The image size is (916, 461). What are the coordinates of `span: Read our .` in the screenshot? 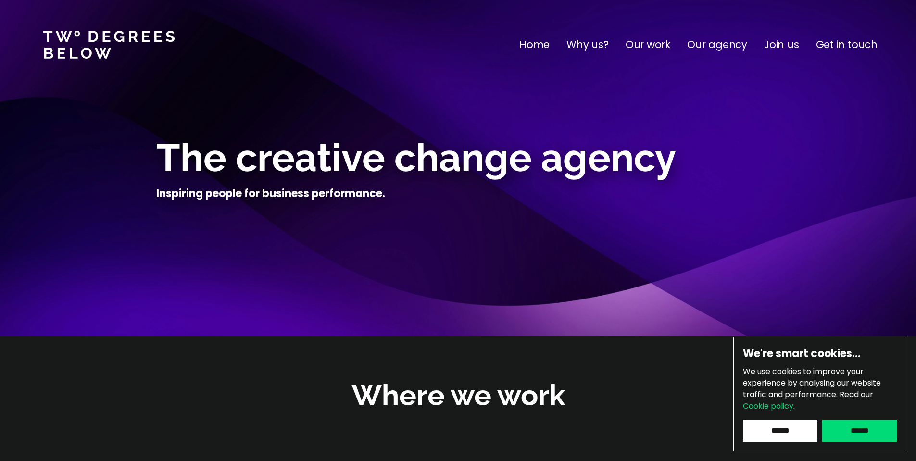 It's located at (807, 400).